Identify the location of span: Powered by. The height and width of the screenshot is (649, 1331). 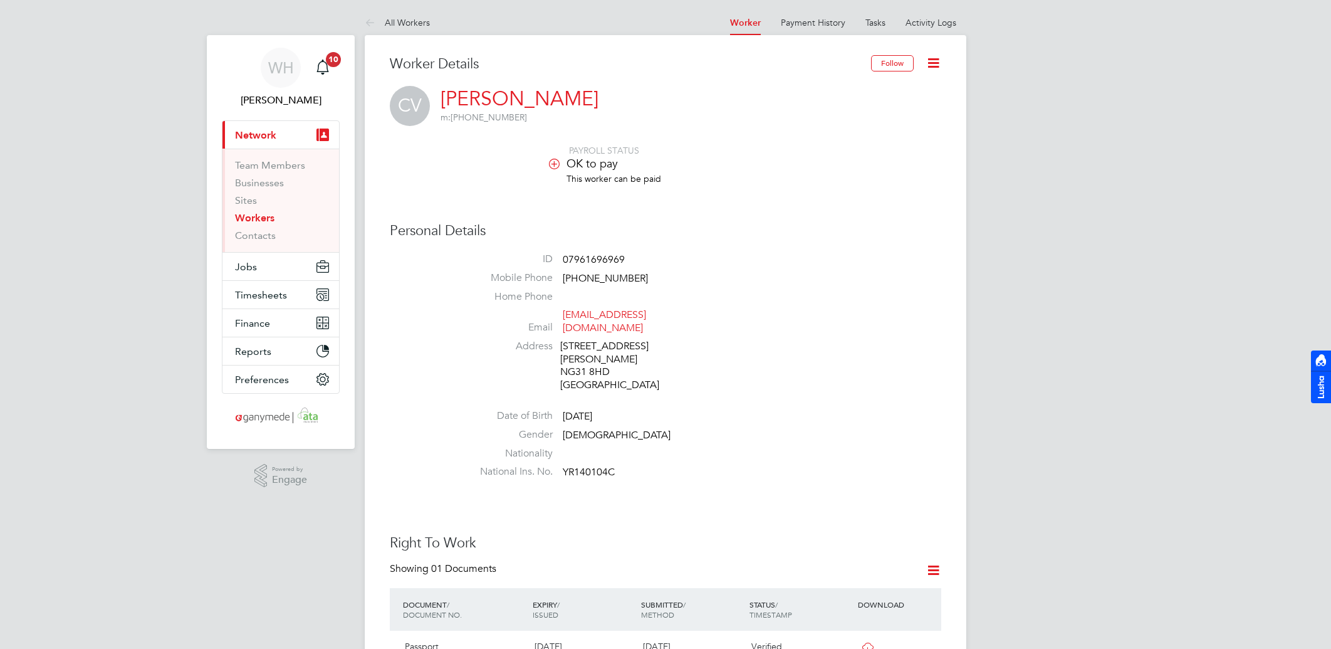
(290, 469).